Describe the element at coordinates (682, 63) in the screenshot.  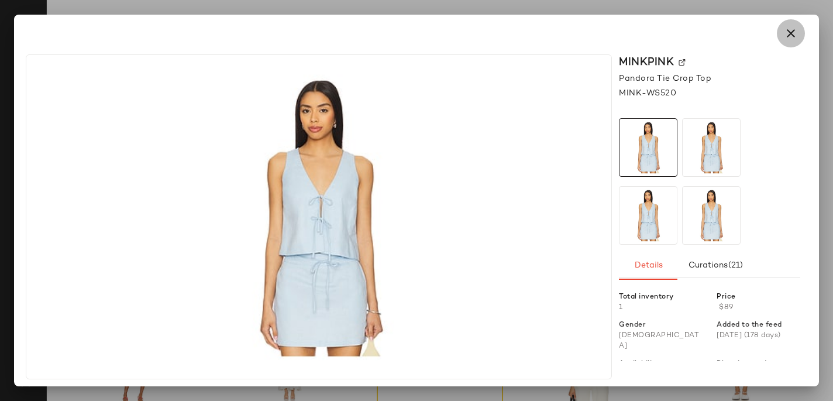
I see `img: svg%3e` at that location.